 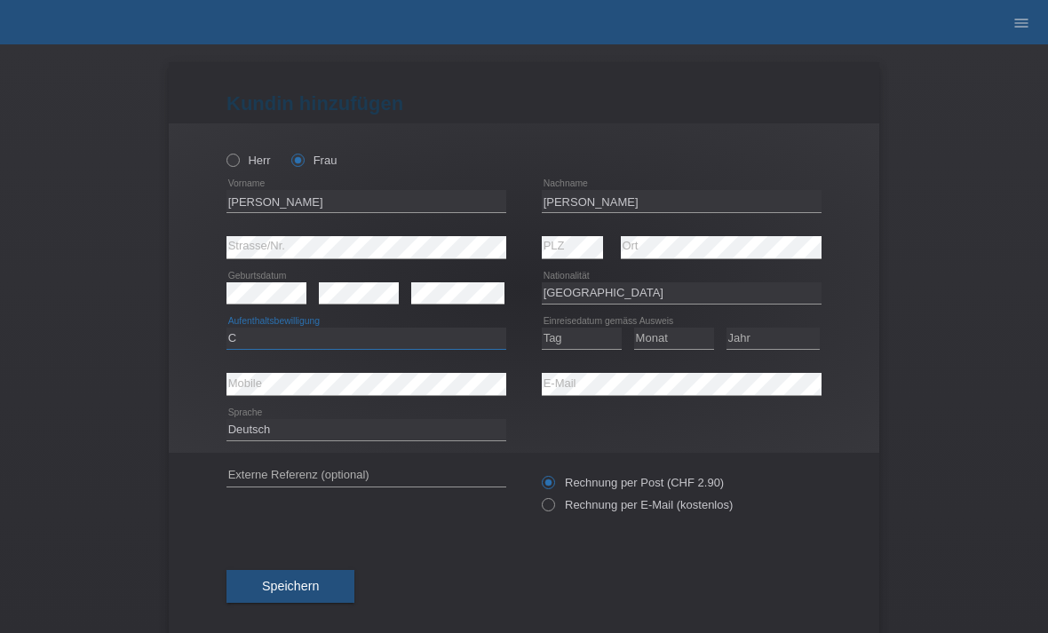 I want to click on label: Frau, so click(x=314, y=160).